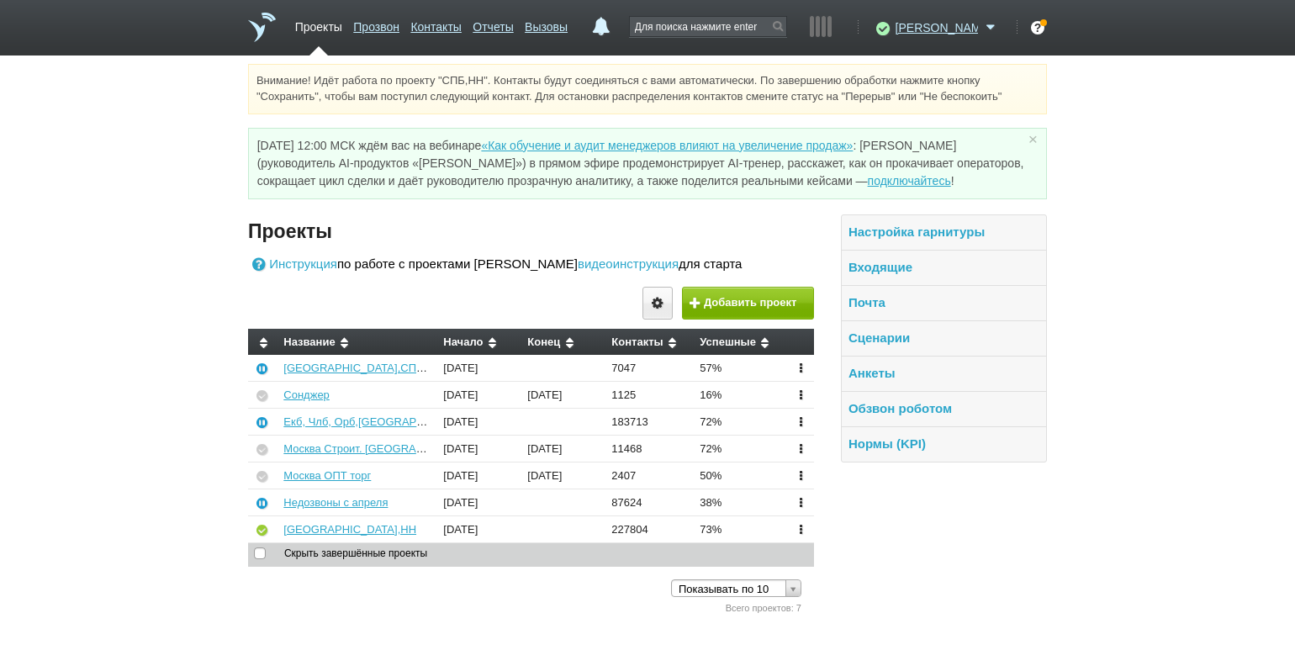  I want to click on td: 11468, so click(649, 449).